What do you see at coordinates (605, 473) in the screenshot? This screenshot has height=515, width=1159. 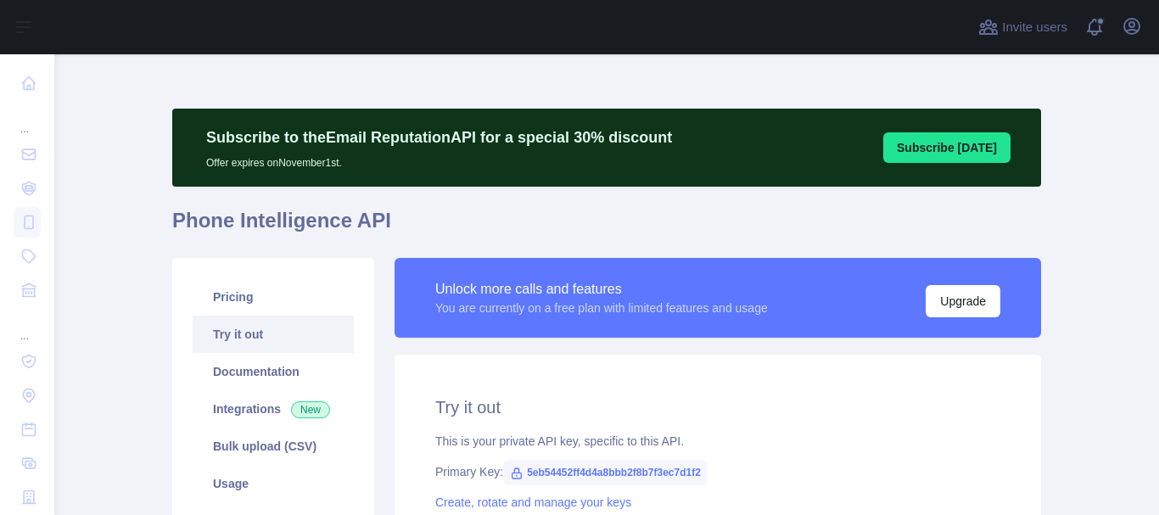 I see `span: 5eb54452ff4d4a8bbb2f8b7f3ec7d1f2` at bounding box center [605, 473].